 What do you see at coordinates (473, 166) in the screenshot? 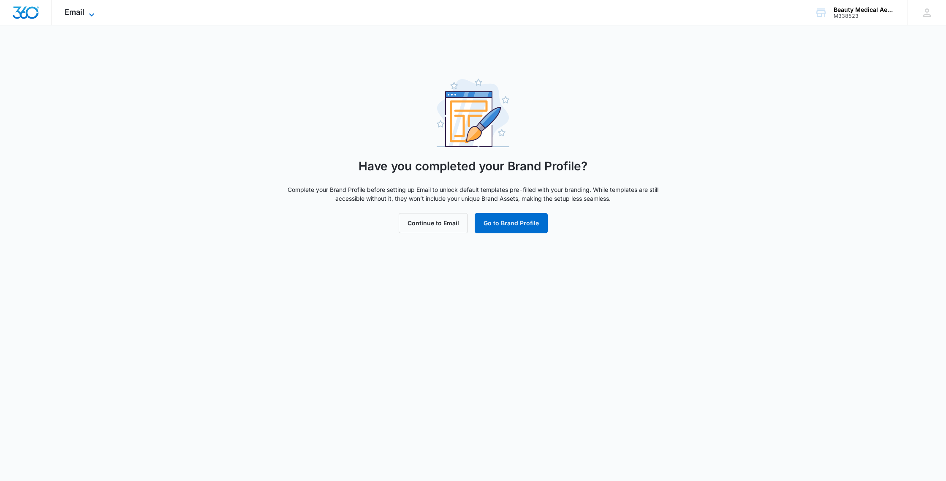
I see `h3: Have you completed your Brand Profile?` at bounding box center [473, 166].